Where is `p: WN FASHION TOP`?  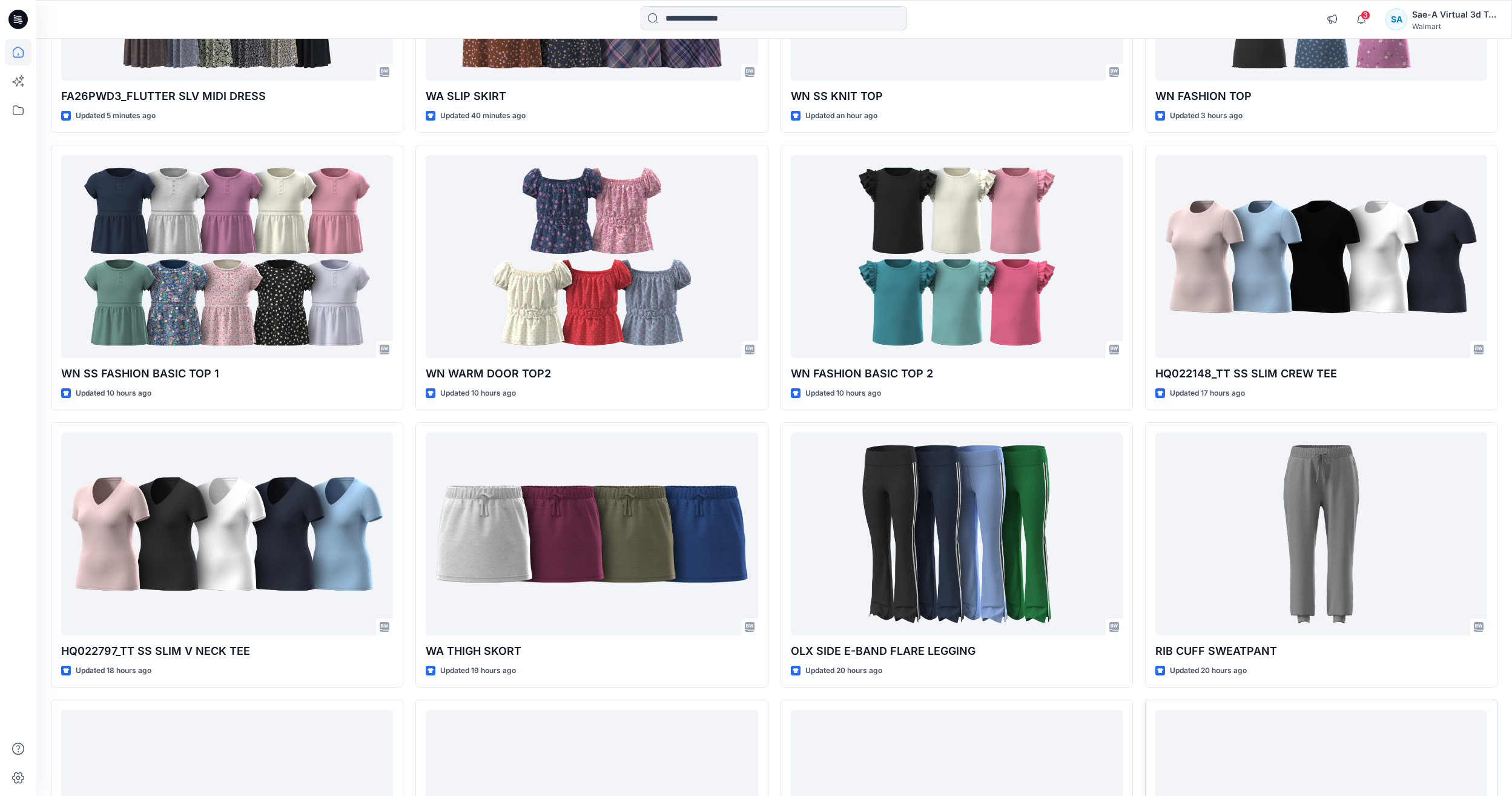
p: WN FASHION TOP is located at coordinates (1321, 96).